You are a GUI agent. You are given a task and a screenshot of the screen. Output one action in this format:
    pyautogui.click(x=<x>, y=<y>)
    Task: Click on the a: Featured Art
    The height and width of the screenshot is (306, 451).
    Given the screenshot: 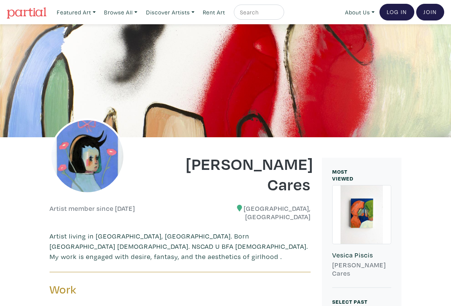 What is the action you would take?
    pyautogui.click(x=76, y=12)
    